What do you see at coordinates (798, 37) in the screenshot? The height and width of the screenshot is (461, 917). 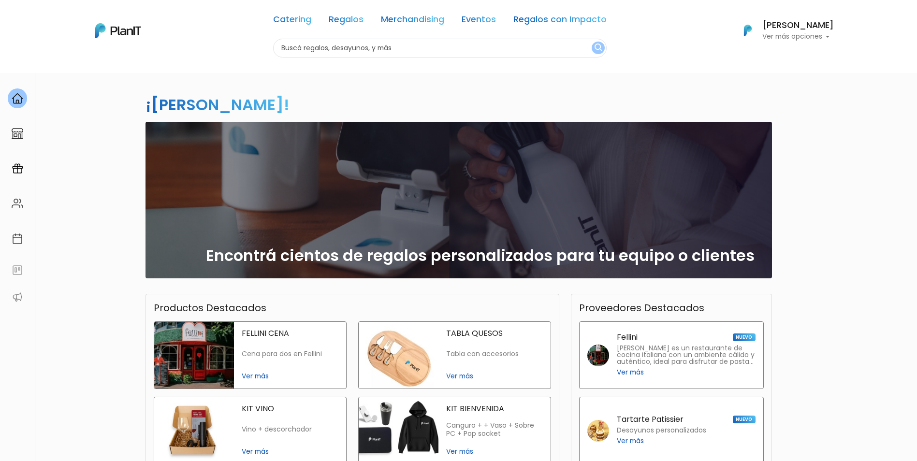 I see `p: Ver más opciones` at bounding box center [798, 37].